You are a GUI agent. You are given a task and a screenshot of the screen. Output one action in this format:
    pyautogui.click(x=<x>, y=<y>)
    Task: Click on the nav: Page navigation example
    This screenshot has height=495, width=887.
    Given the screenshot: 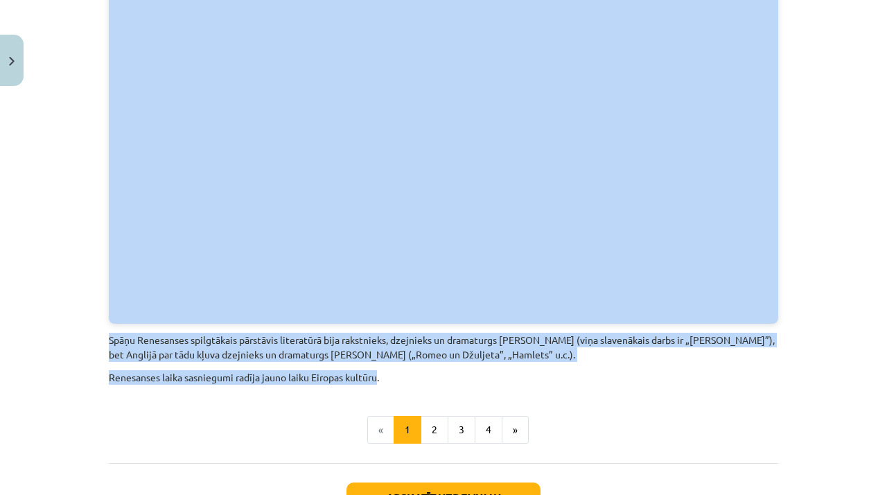 What is the action you would take?
    pyautogui.click(x=444, y=430)
    